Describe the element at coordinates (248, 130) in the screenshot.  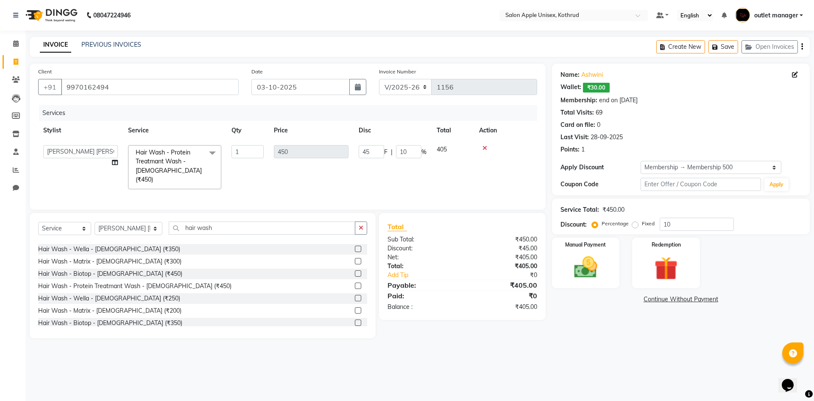
I see `th: Qty` at that location.